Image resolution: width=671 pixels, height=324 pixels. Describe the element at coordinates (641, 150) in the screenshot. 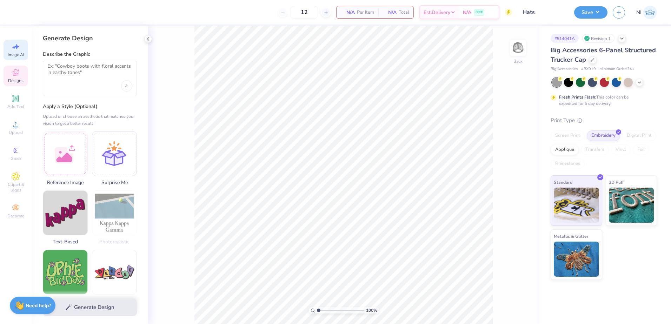

I see `div: Foil` at that location.